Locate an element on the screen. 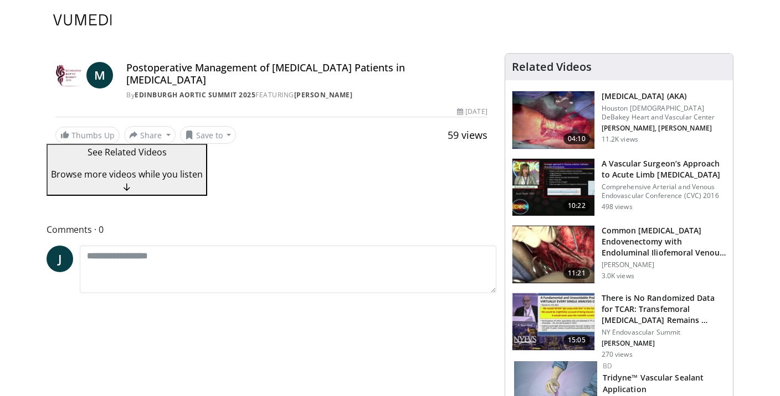  p: 498 views is located at coordinates (617, 207).